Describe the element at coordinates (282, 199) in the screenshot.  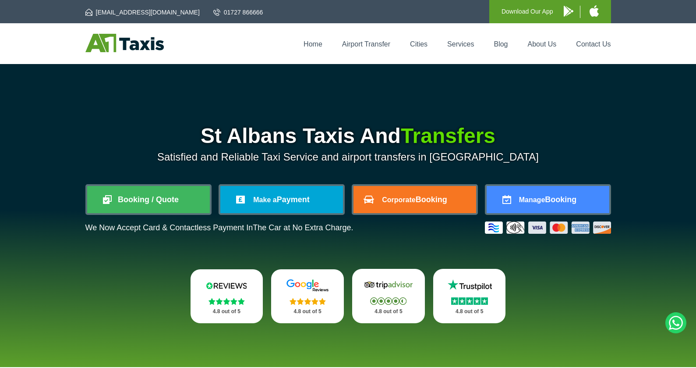
I see `a: Make aPayment` at that location.